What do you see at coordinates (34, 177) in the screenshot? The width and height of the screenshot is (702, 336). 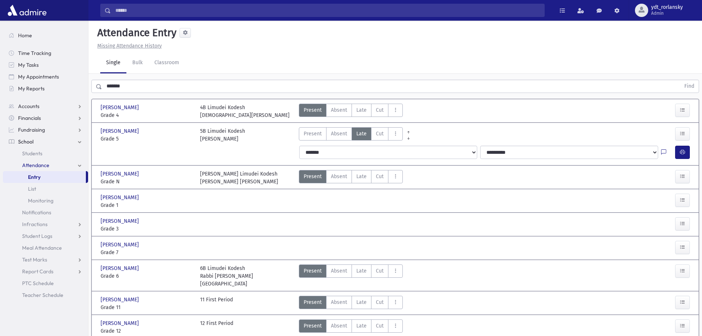 I see `span: Entry` at bounding box center [34, 177].